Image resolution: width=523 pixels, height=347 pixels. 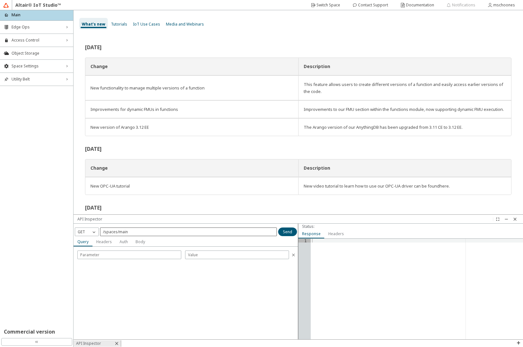 What do you see at coordinates (305, 241) in the screenshot?
I see `div: 1` at bounding box center [305, 241].